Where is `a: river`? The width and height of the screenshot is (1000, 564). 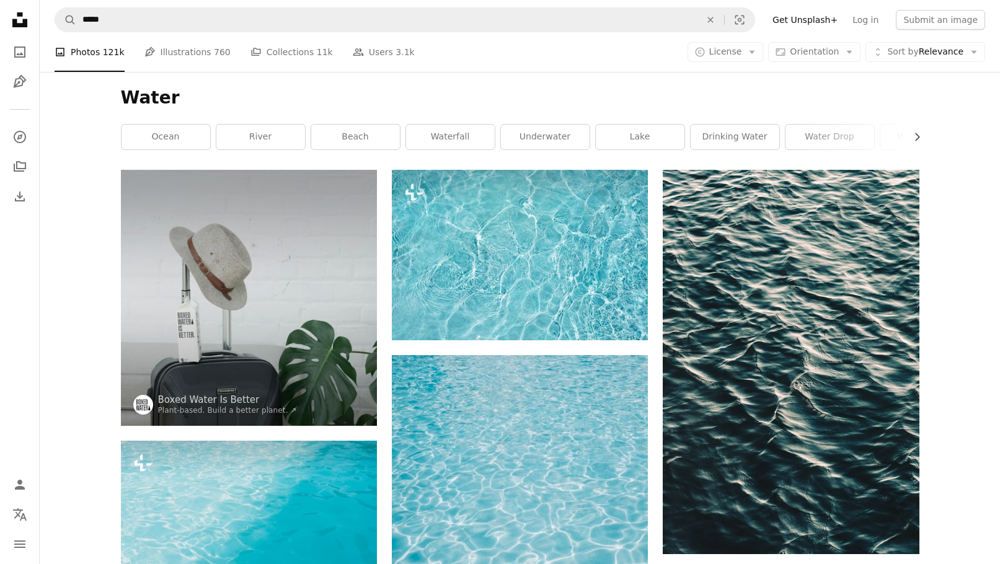 a: river is located at coordinates (260, 137).